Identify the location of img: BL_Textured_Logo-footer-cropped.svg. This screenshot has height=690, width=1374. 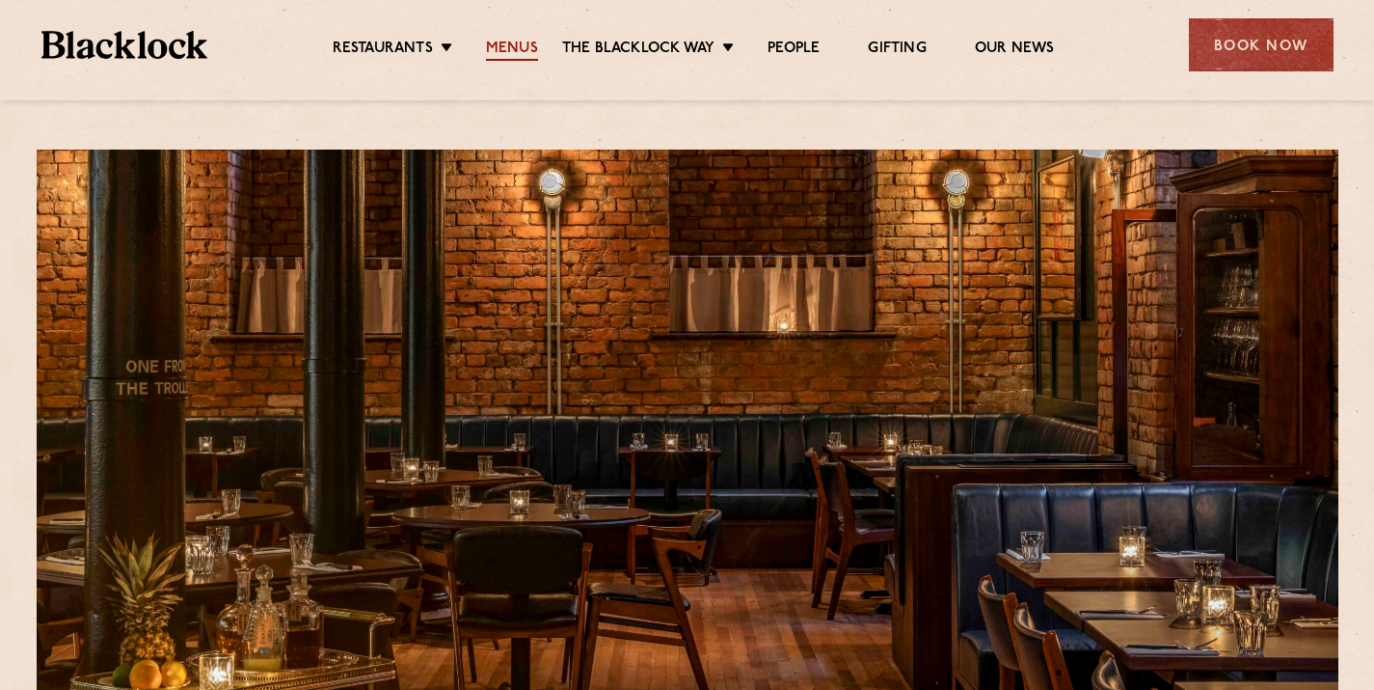
(124, 44).